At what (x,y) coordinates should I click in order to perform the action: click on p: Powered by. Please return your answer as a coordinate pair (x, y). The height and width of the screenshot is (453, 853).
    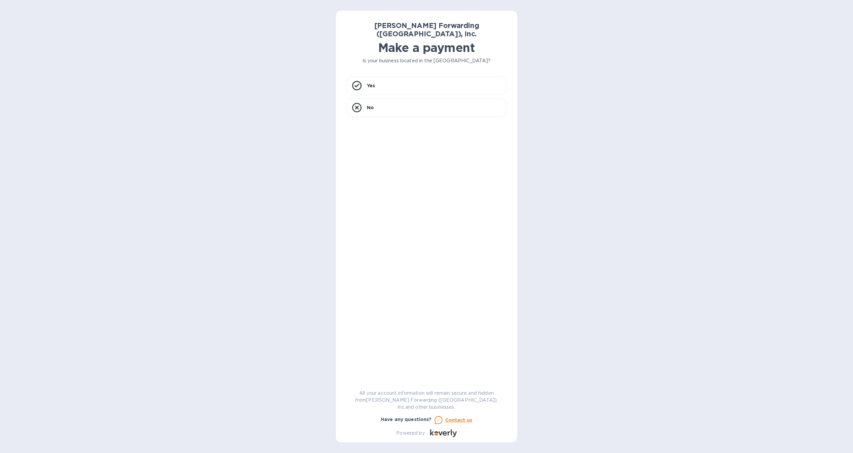
    Looking at the image, I should click on (410, 433).